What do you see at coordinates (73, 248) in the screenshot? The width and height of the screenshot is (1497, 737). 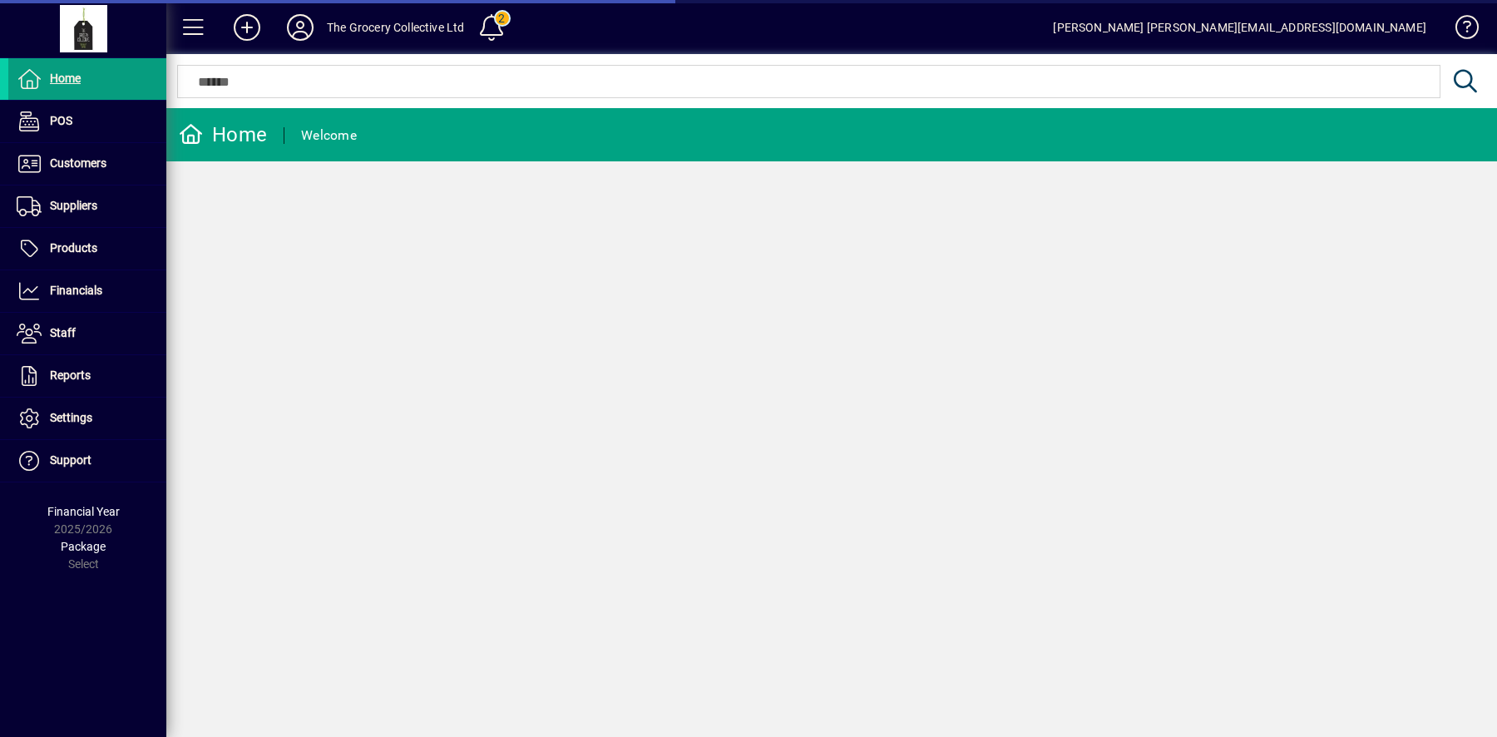 I see `span: Products` at bounding box center [73, 248].